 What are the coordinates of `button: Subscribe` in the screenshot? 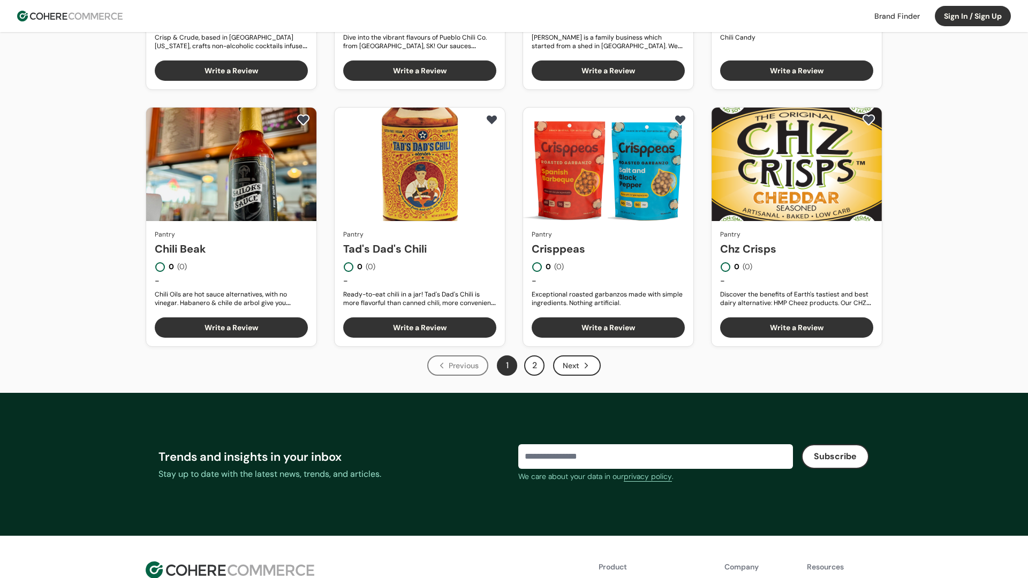 It's located at (835, 457).